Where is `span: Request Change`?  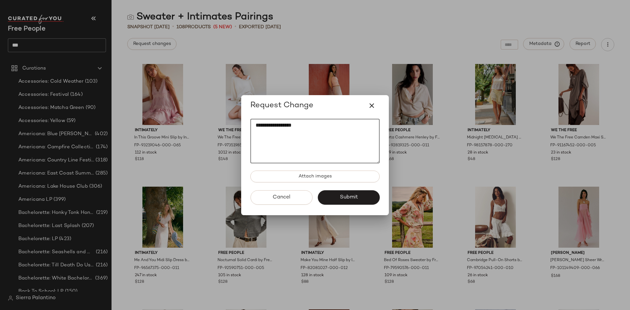 span: Request Change is located at coordinates (282, 106).